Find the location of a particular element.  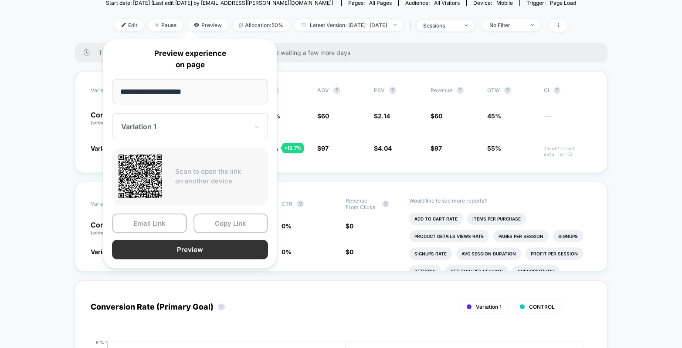

p: Preview experience on page is located at coordinates (190, 59).